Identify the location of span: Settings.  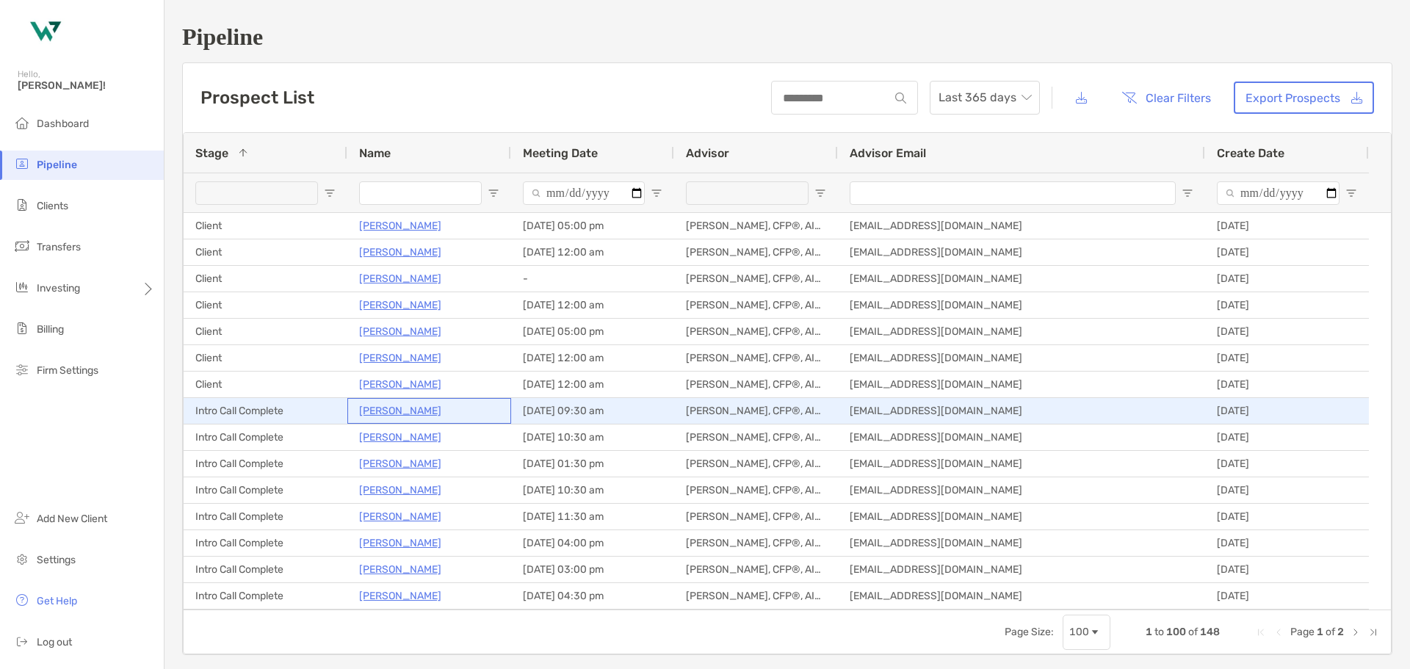
(56, 560).